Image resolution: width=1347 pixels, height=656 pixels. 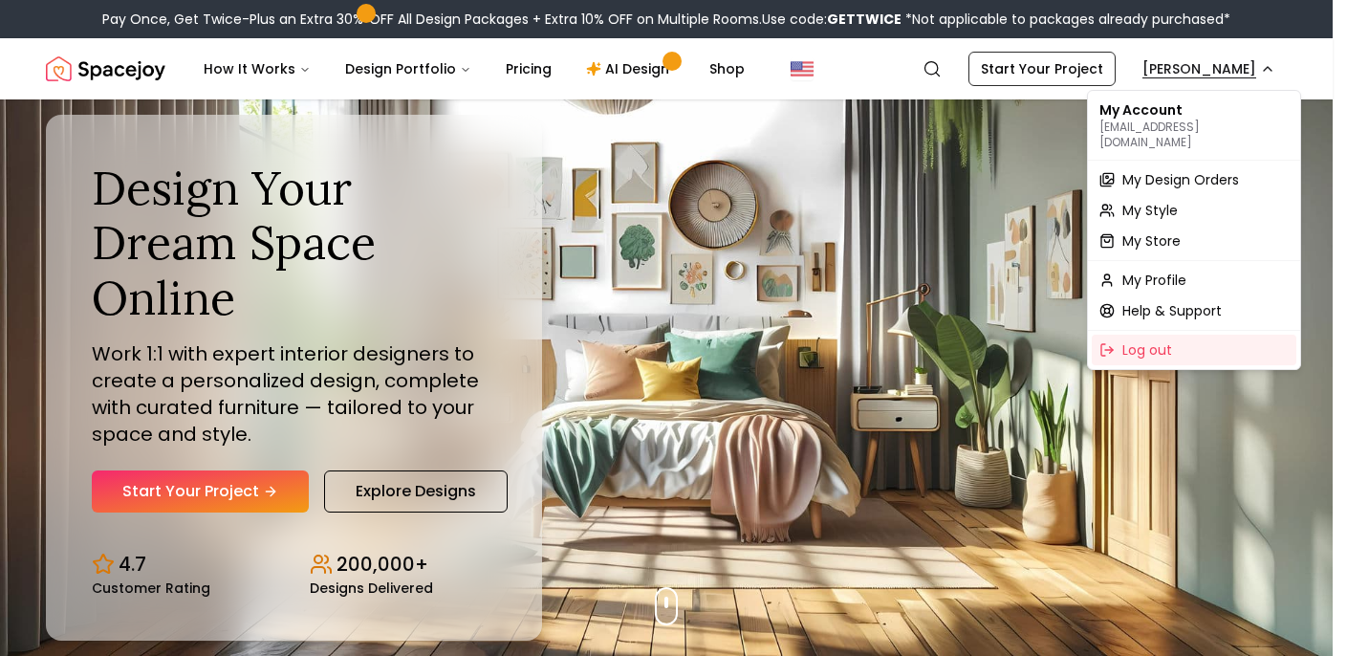 I want to click on span: Help & Support, so click(x=1172, y=311).